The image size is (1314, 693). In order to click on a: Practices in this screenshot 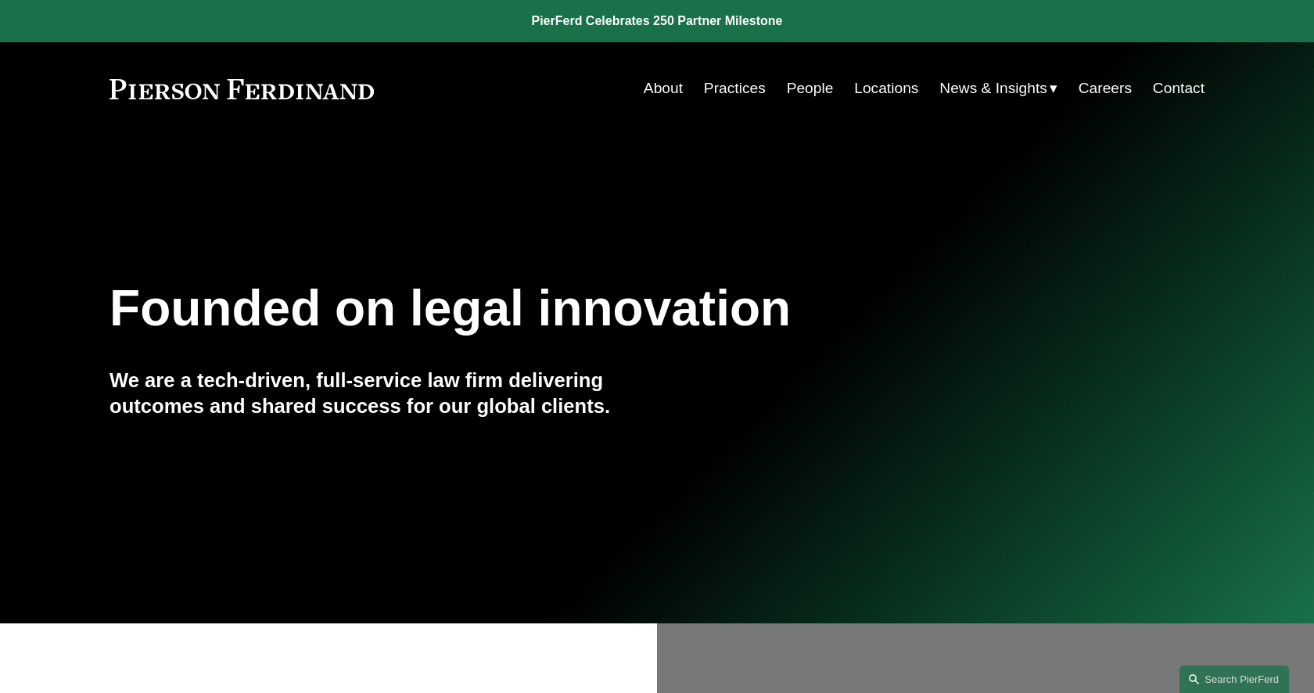, I will do `click(735, 88)`.